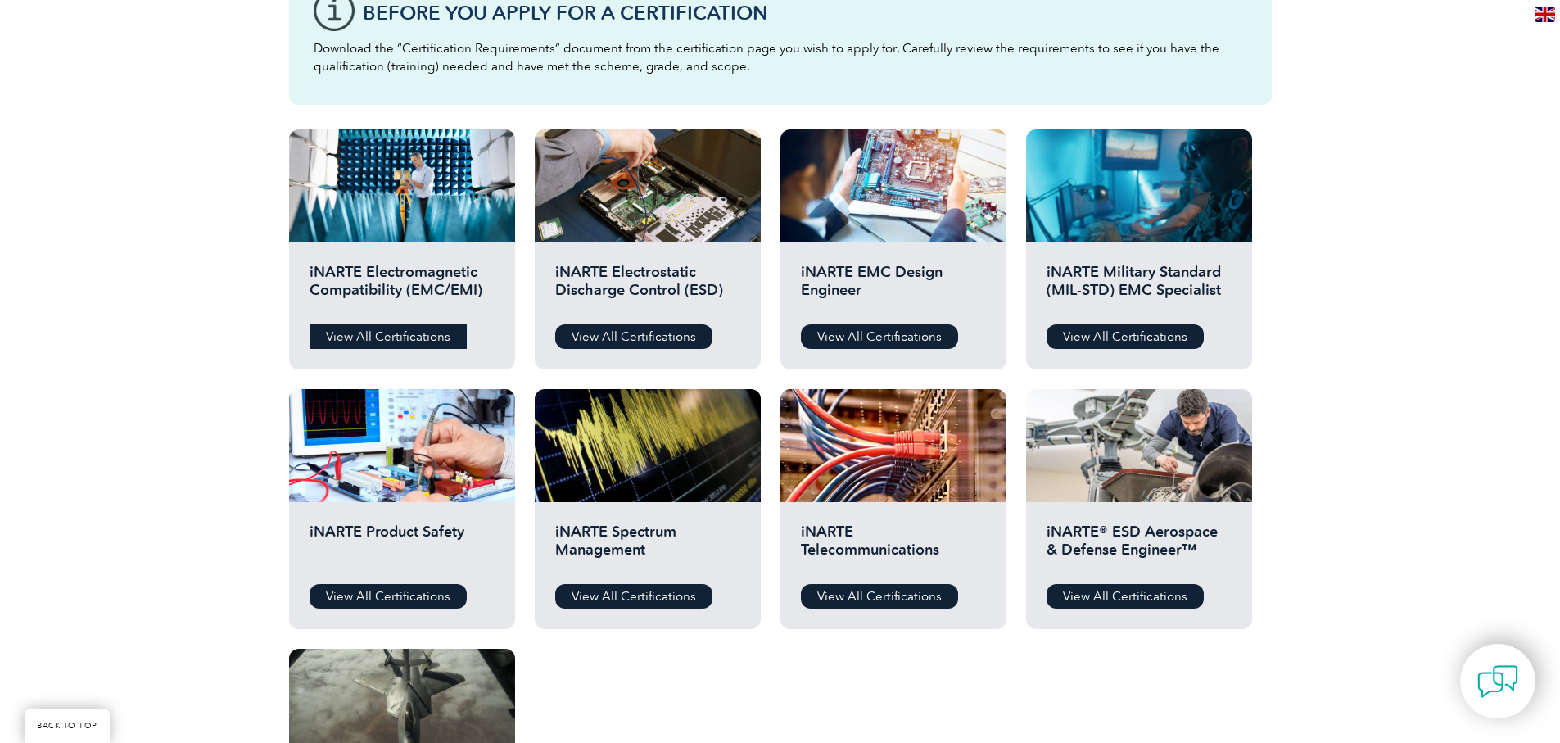 The image size is (1560, 743). Describe the element at coordinates (805, 12) in the screenshot. I see `h3: Before You Apply For a Certification` at that location.